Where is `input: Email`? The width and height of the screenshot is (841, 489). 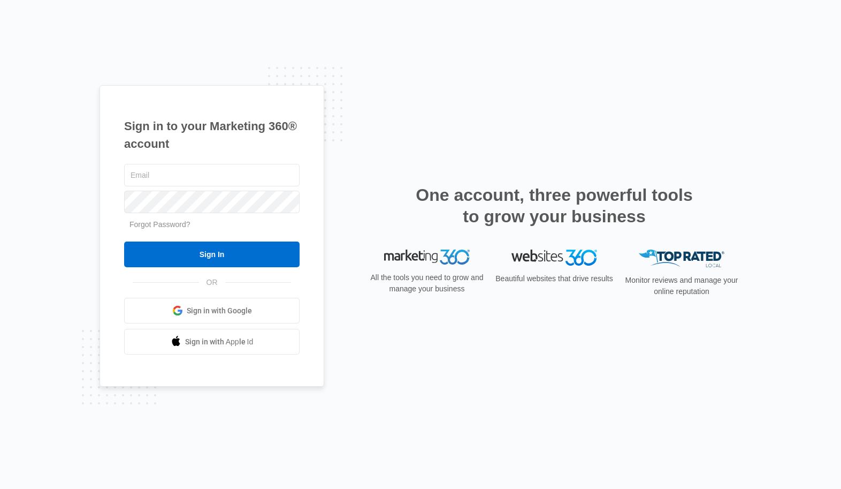 input: Email is located at coordinates (212, 175).